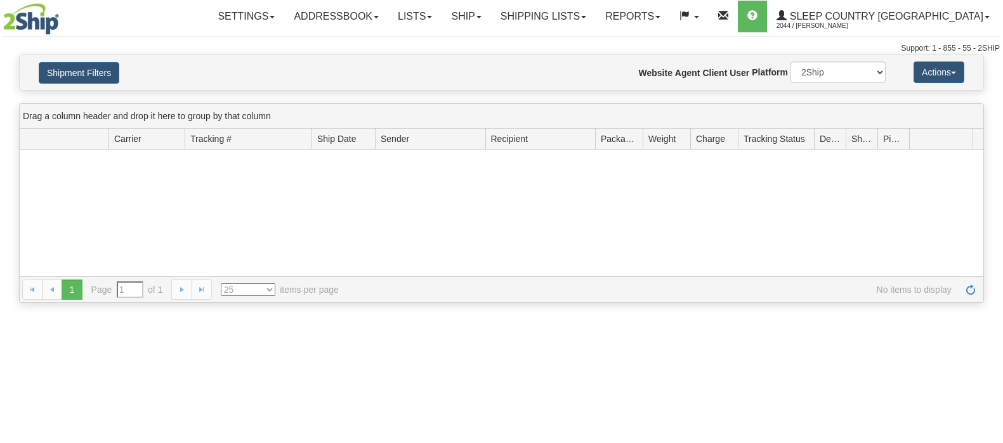  What do you see at coordinates (830, 139) in the screenshot?
I see `span: Delivery Status` at bounding box center [830, 139].